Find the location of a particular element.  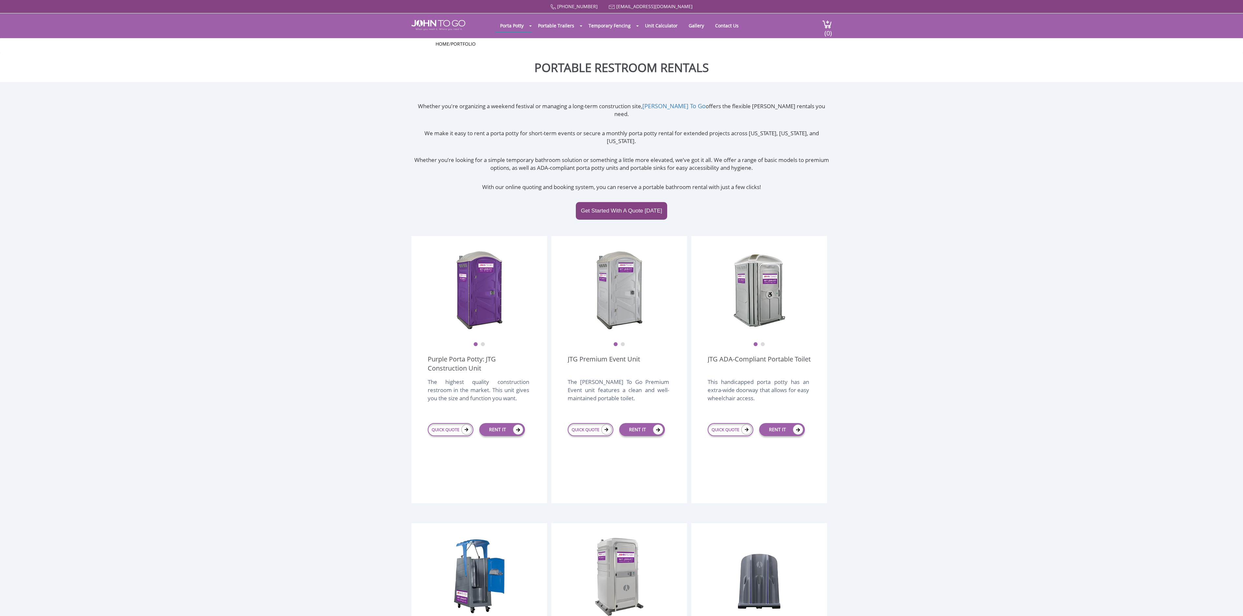

div: This handicapped porta potty has an extra-wide doorway that allows for easy wheelchair access. is located at coordinates (758, 394).